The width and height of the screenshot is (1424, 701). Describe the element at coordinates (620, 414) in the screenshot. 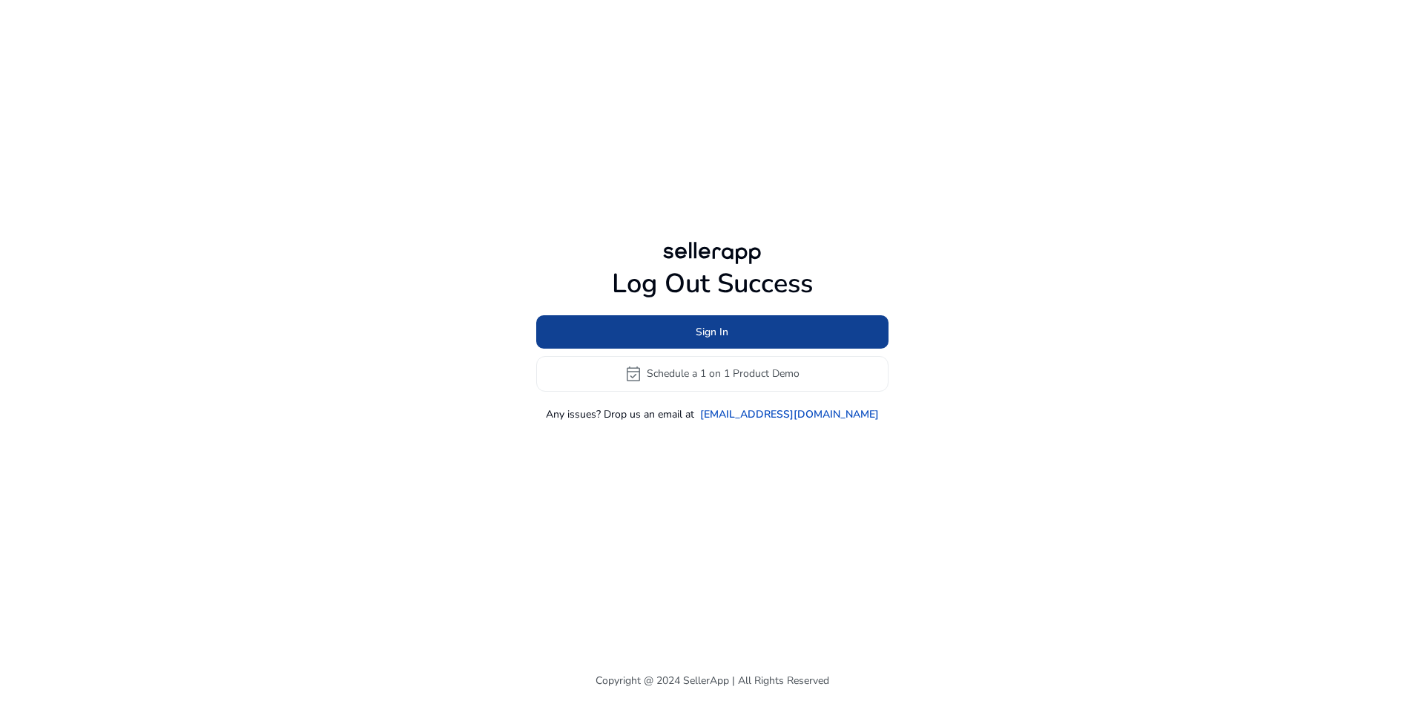

I see `p: Any issues? Drop us an email at` at that location.